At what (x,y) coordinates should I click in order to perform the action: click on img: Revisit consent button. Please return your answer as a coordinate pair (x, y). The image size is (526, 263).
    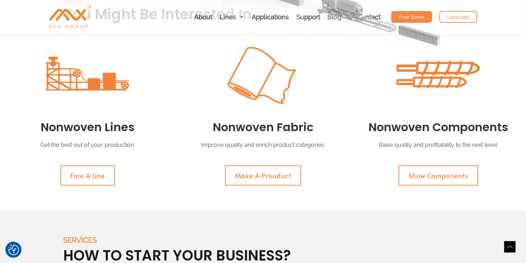
    Looking at the image, I should click on (14, 250).